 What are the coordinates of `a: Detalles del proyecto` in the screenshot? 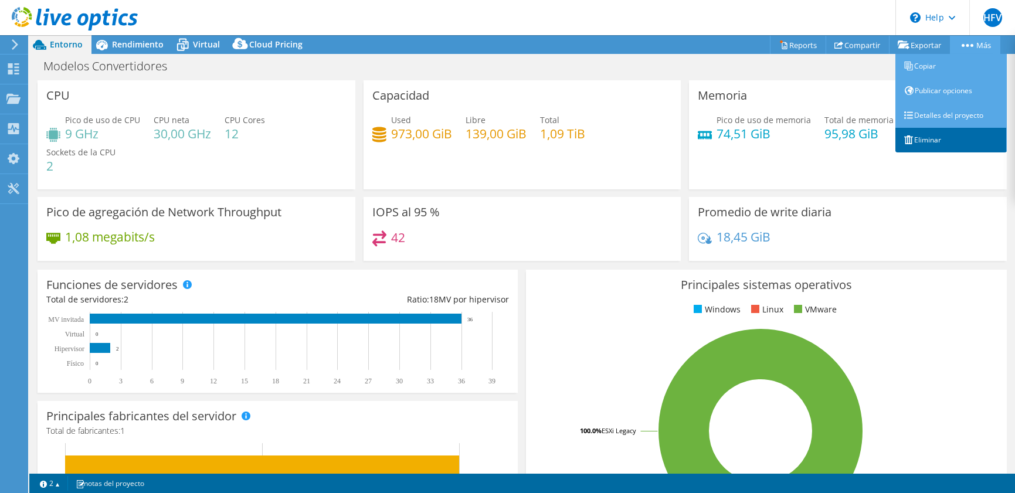 It's located at (951, 116).